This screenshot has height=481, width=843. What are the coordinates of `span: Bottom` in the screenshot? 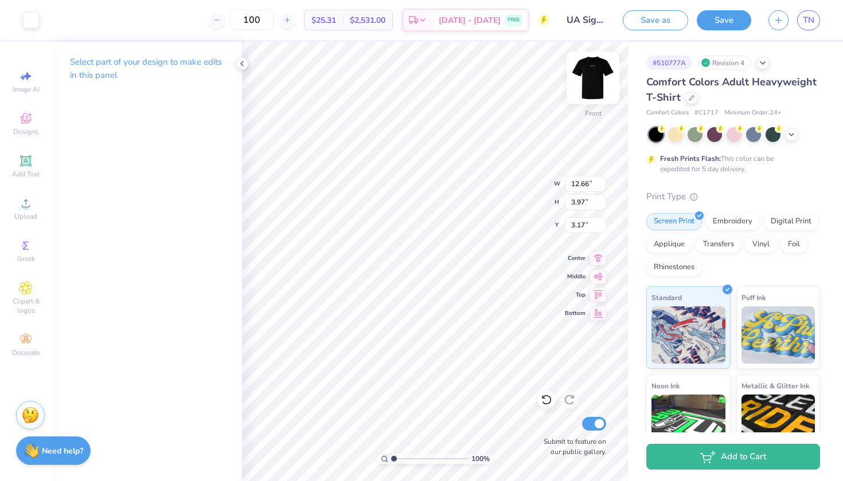 It's located at (575, 314).